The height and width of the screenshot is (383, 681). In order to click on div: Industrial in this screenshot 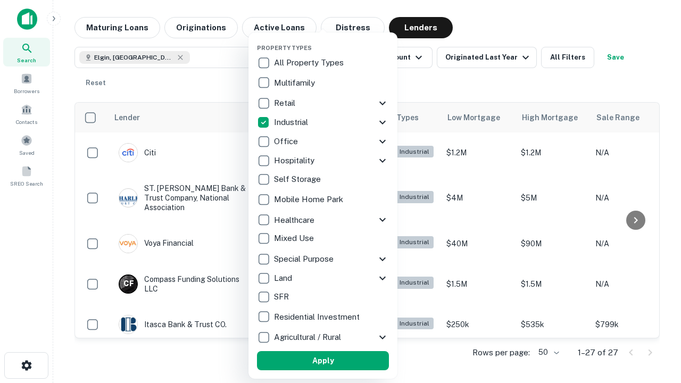, I will do `click(323, 122)`.